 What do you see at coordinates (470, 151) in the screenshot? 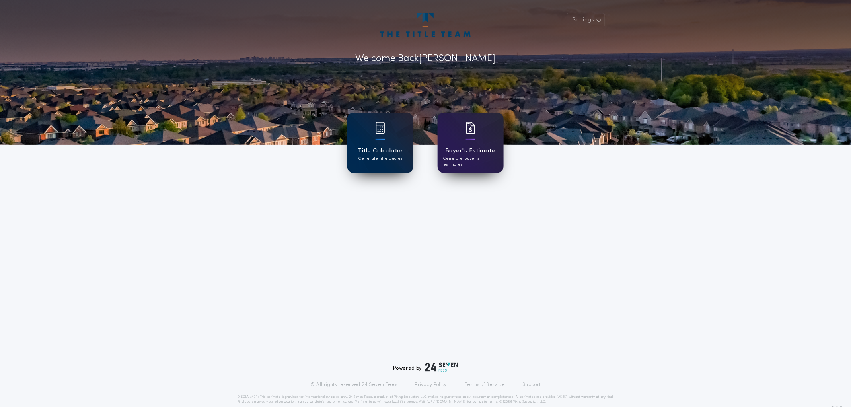
I see `h1: Buyer's Estimate` at bounding box center [470, 151].